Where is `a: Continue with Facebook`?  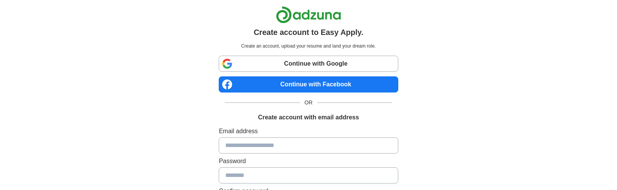 a: Continue with Facebook is located at coordinates (308, 84).